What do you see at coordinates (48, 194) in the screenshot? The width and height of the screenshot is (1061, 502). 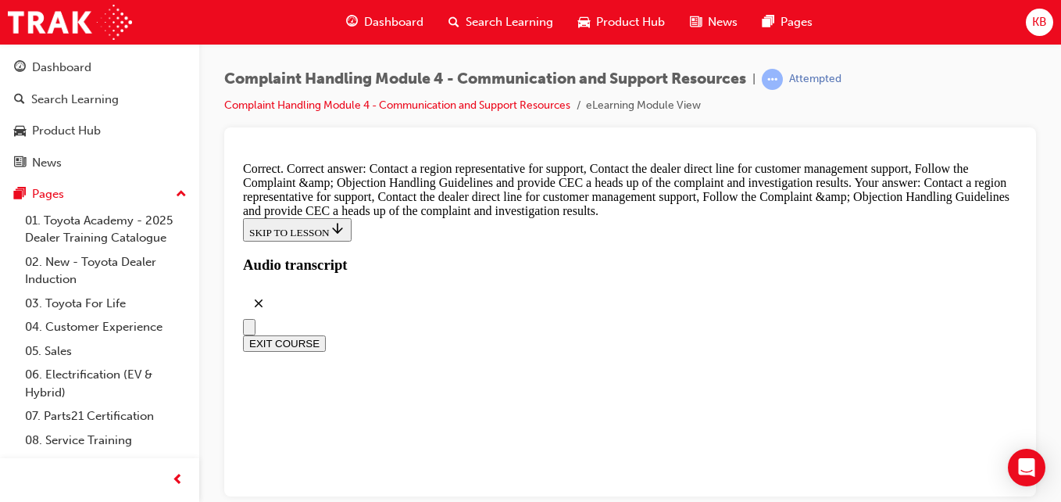 I see `div: Pages` at bounding box center [48, 194].